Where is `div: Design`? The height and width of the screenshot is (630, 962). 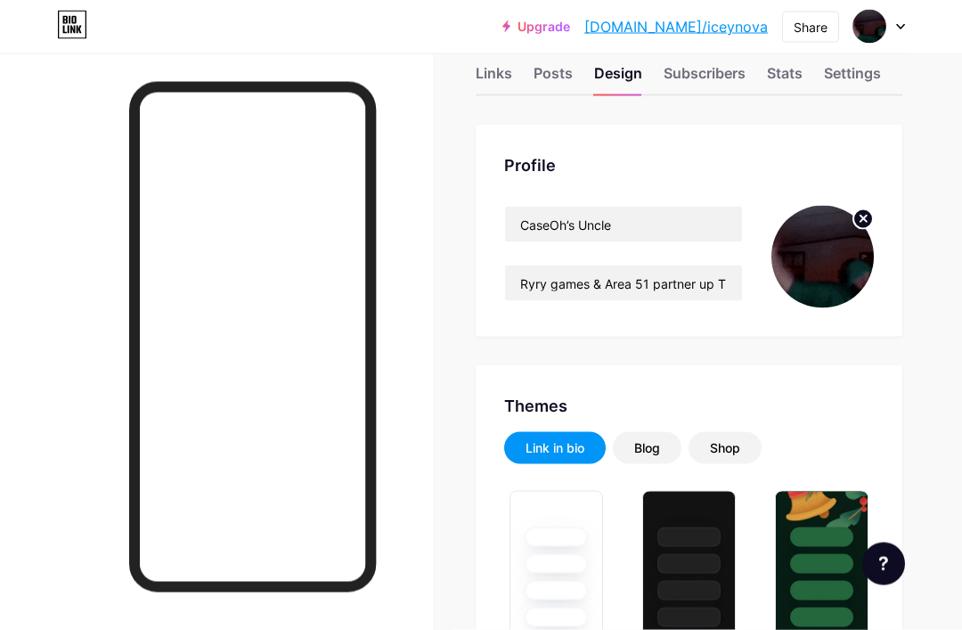
div: Design is located at coordinates (618, 78).